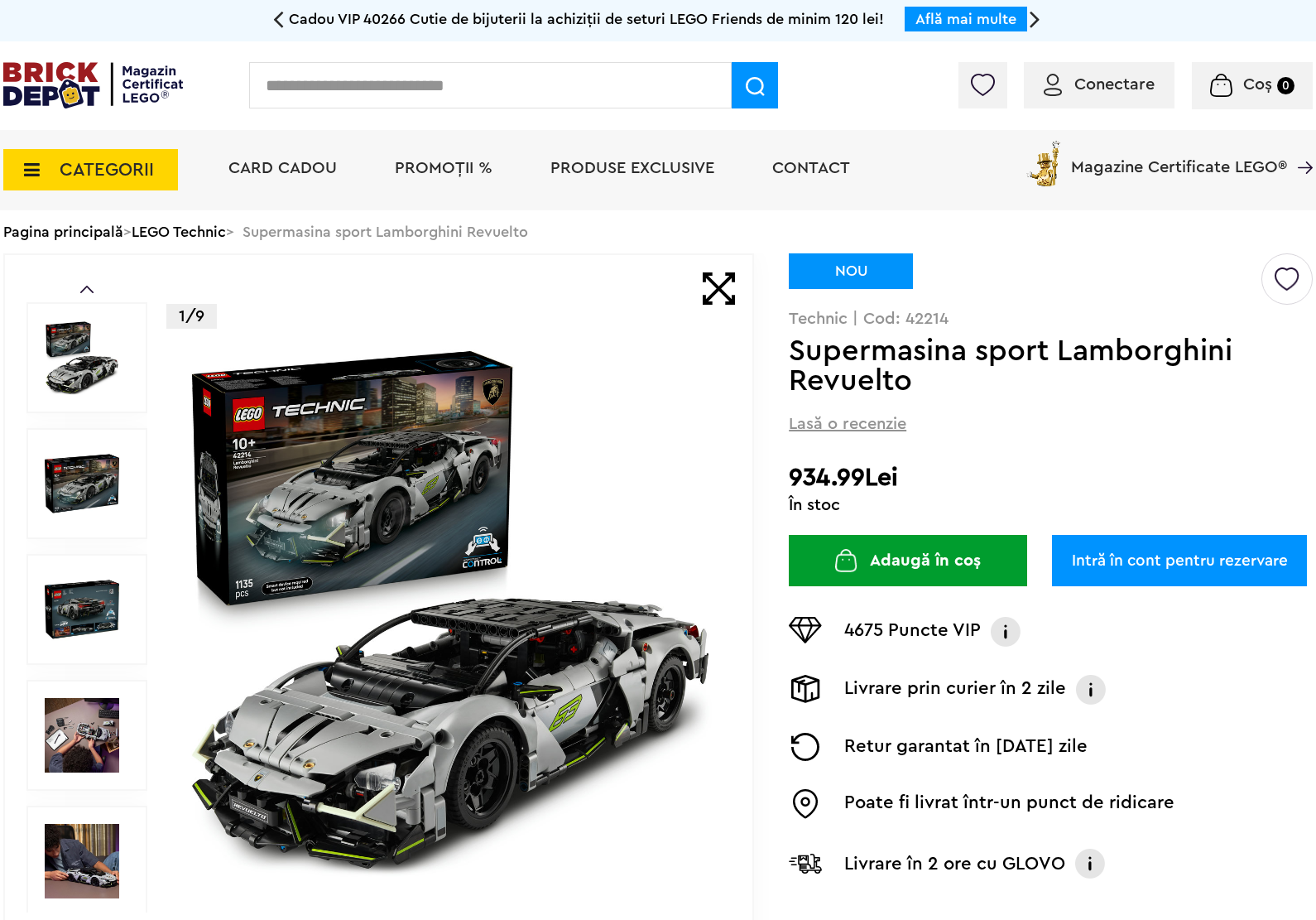 Image resolution: width=1316 pixels, height=920 pixels. Describe the element at coordinates (1050, 478) in the screenshot. I see `h2: 934.99Lei` at that location.